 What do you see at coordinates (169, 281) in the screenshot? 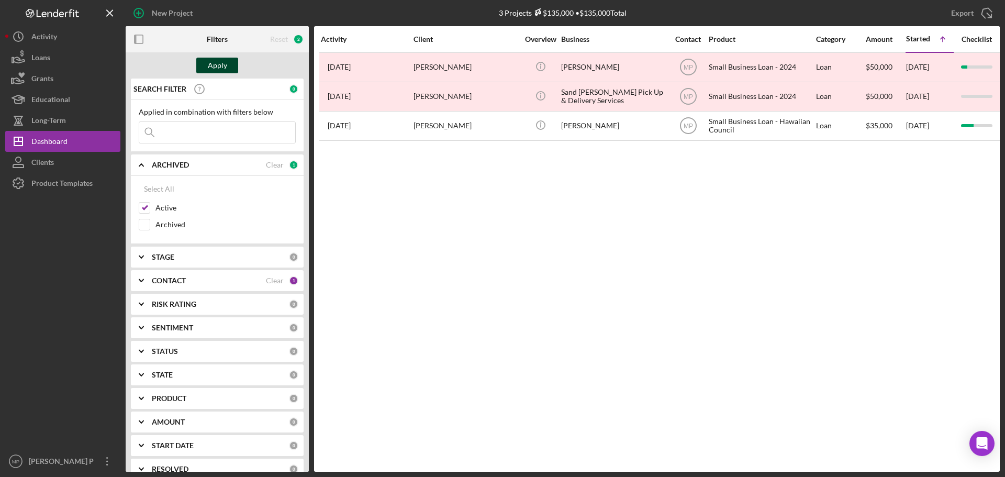
I see `b: CONTACT` at bounding box center [169, 281].